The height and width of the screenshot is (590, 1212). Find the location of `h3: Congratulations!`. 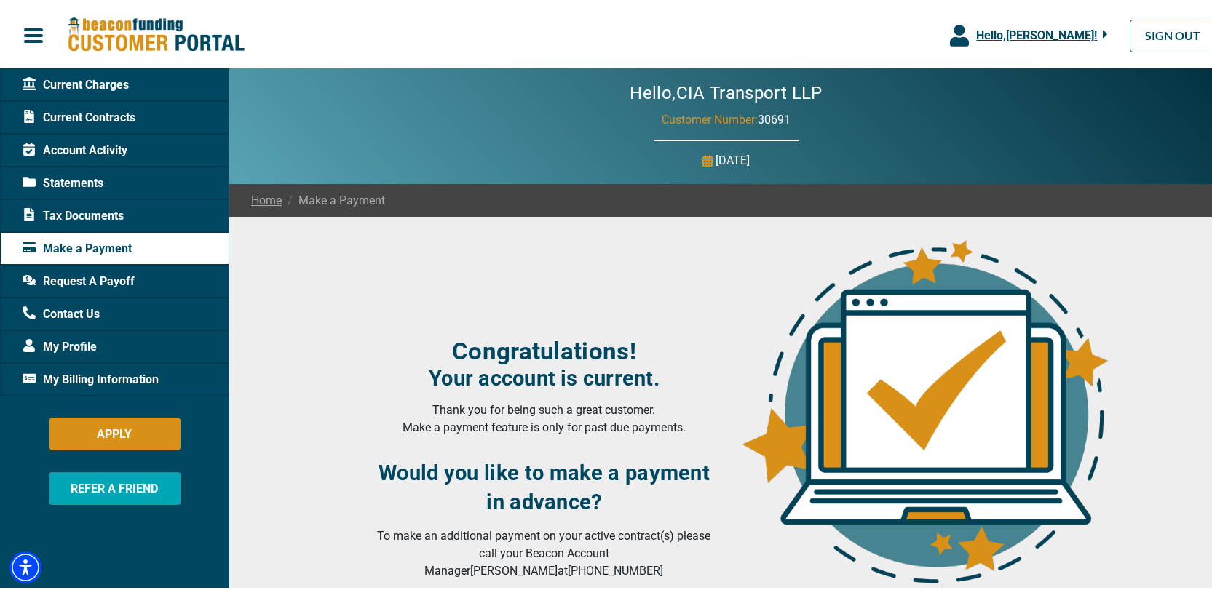

h3: Congratulations! is located at coordinates (545, 349).